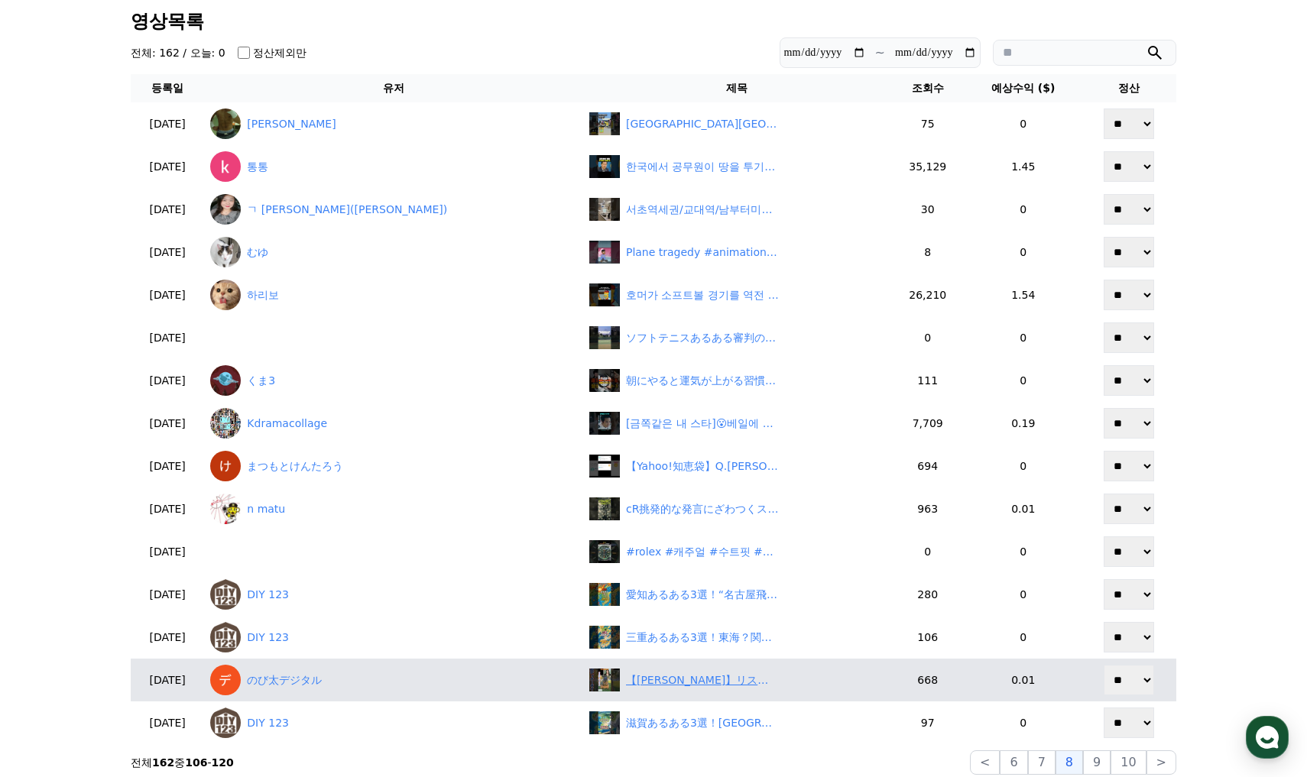  I want to click on td: 35,129, so click(927, 167).